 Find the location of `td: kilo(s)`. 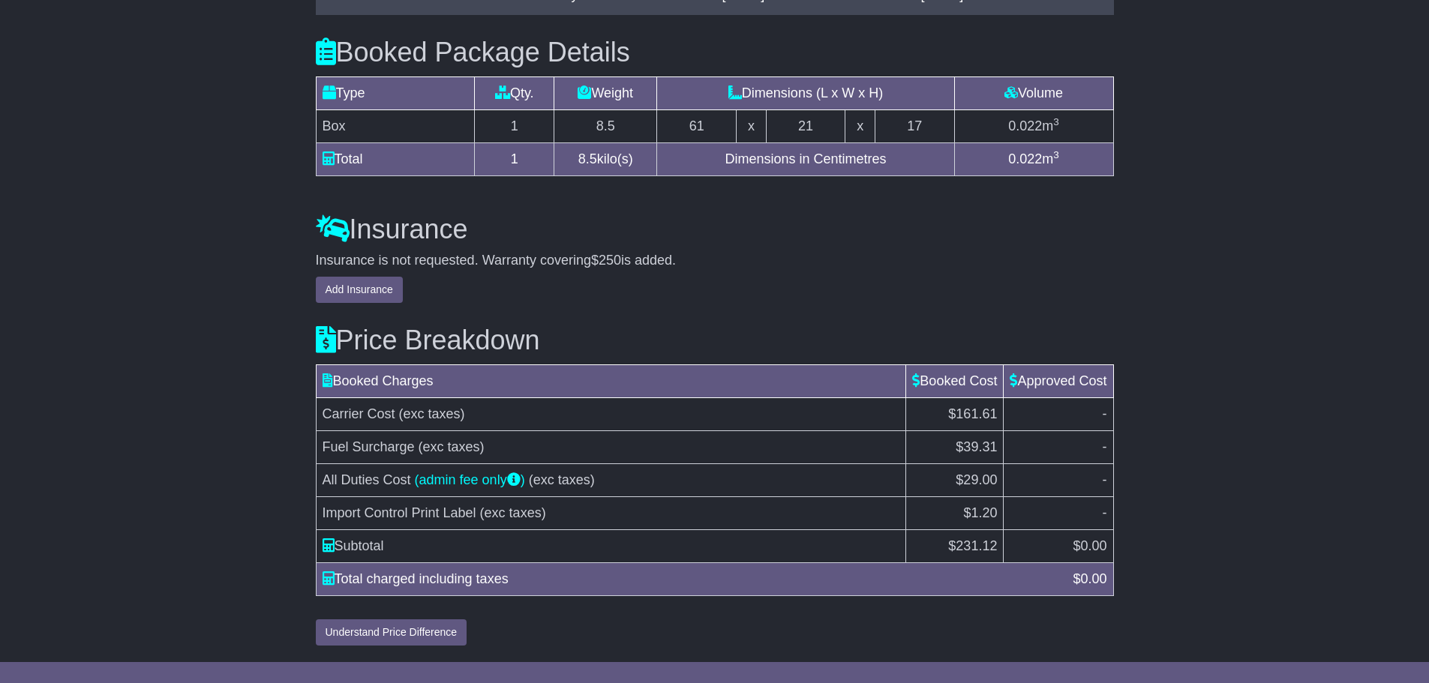

td: kilo(s) is located at coordinates (605, 159).